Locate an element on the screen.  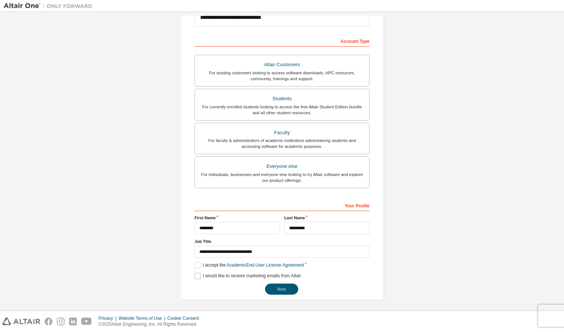
label: I would like to receive marketing emails from Altair is located at coordinates (248, 275).